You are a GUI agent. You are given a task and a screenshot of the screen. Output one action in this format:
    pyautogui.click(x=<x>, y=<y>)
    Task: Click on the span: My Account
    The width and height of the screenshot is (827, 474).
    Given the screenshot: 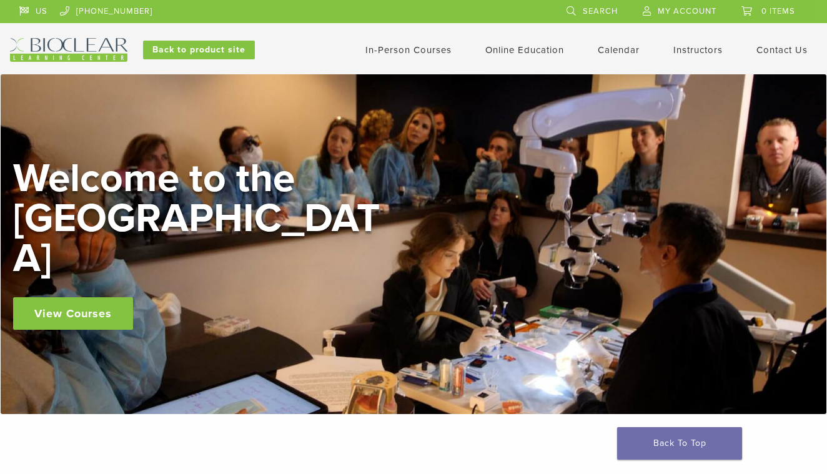 What is the action you would take?
    pyautogui.click(x=687, y=11)
    